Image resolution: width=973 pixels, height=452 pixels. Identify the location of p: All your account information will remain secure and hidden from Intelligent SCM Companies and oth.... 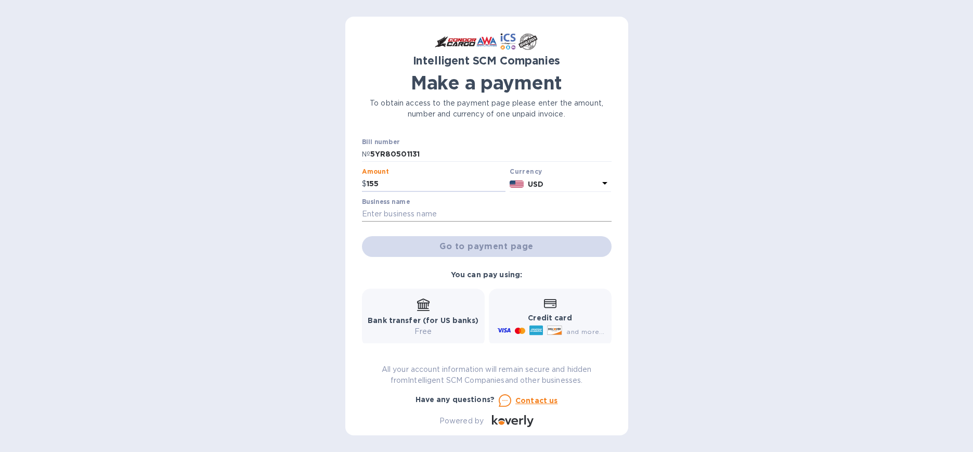
(487, 375).